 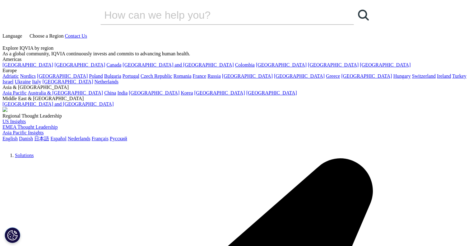 I want to click on a: Ukraine, so click(x=23, y=81).